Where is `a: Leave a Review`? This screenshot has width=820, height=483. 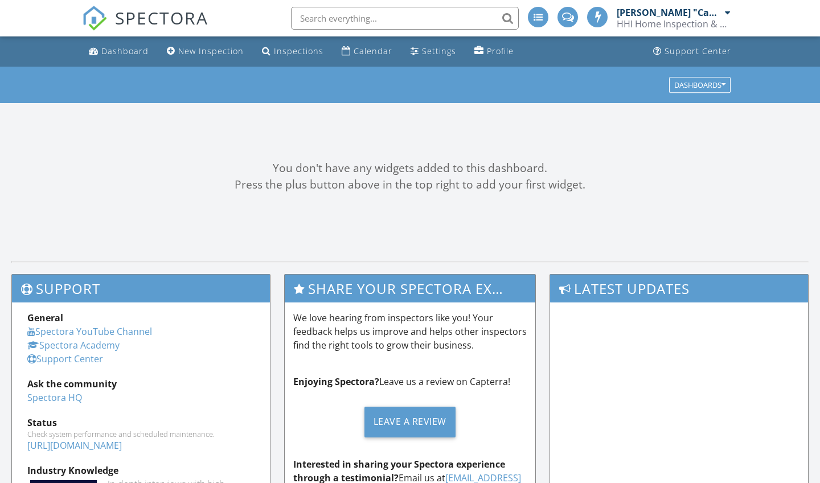
a: Leave a Review is located at coordinates (410, 422).